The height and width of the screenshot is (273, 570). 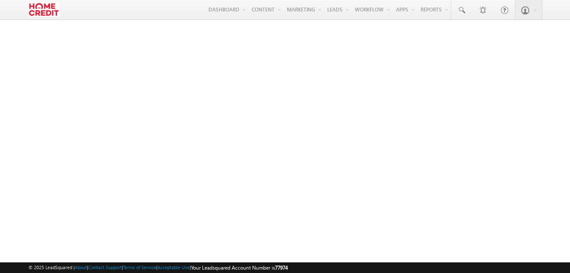 I want to click on a: About, so click(x=81, y=267).